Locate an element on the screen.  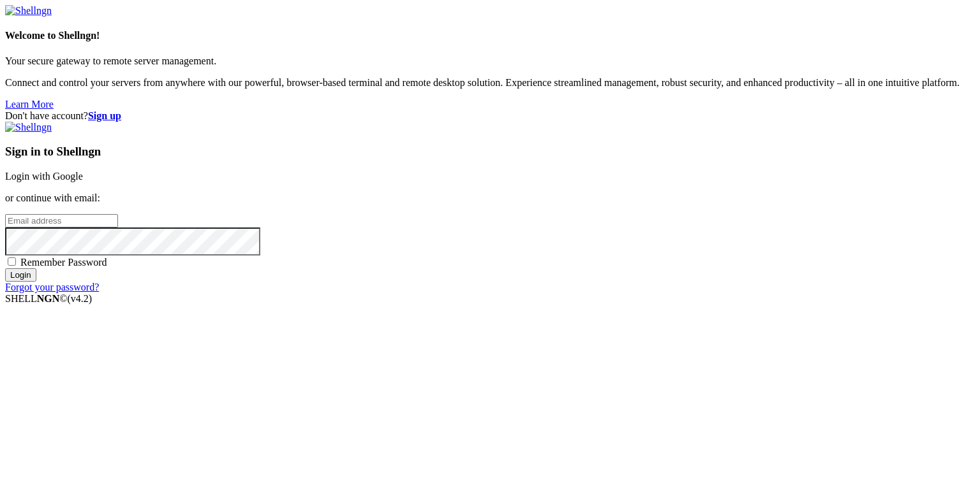
span: 4.2.0 is located at coordinates (80, 298).